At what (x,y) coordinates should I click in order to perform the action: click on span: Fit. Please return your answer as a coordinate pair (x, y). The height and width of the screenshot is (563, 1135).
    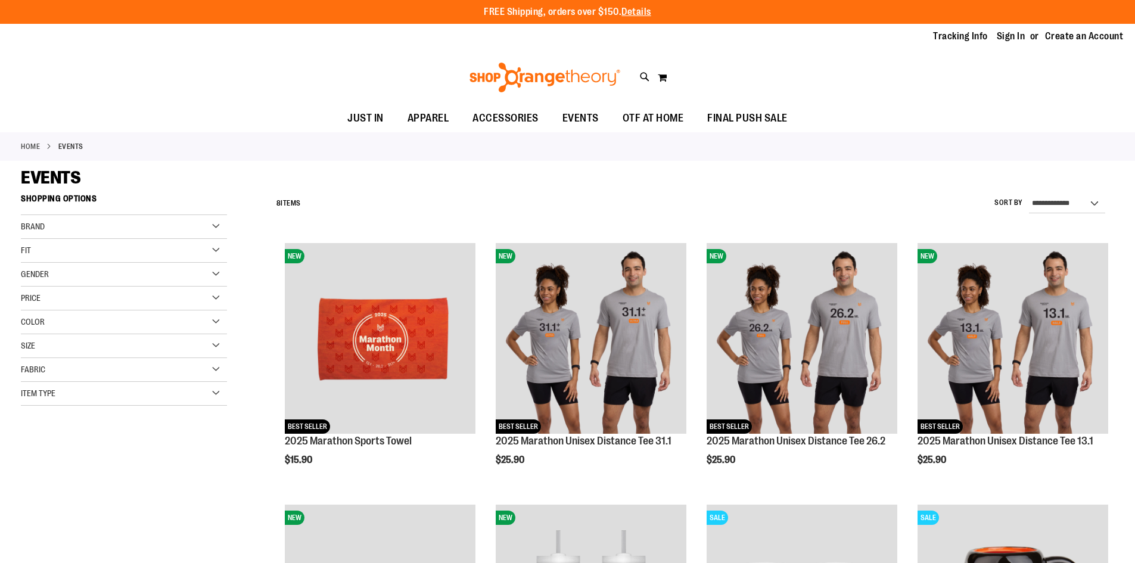
    Looking at the image, I should click on (26, 250).